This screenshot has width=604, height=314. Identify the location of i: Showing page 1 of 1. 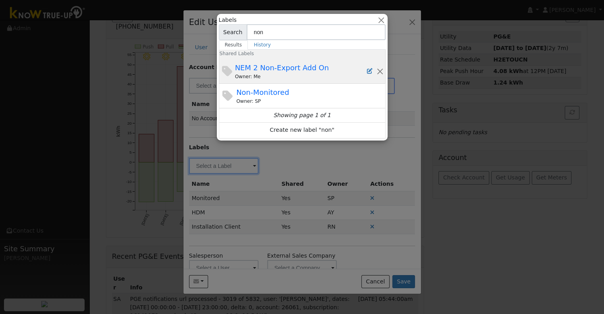
(302, 115).